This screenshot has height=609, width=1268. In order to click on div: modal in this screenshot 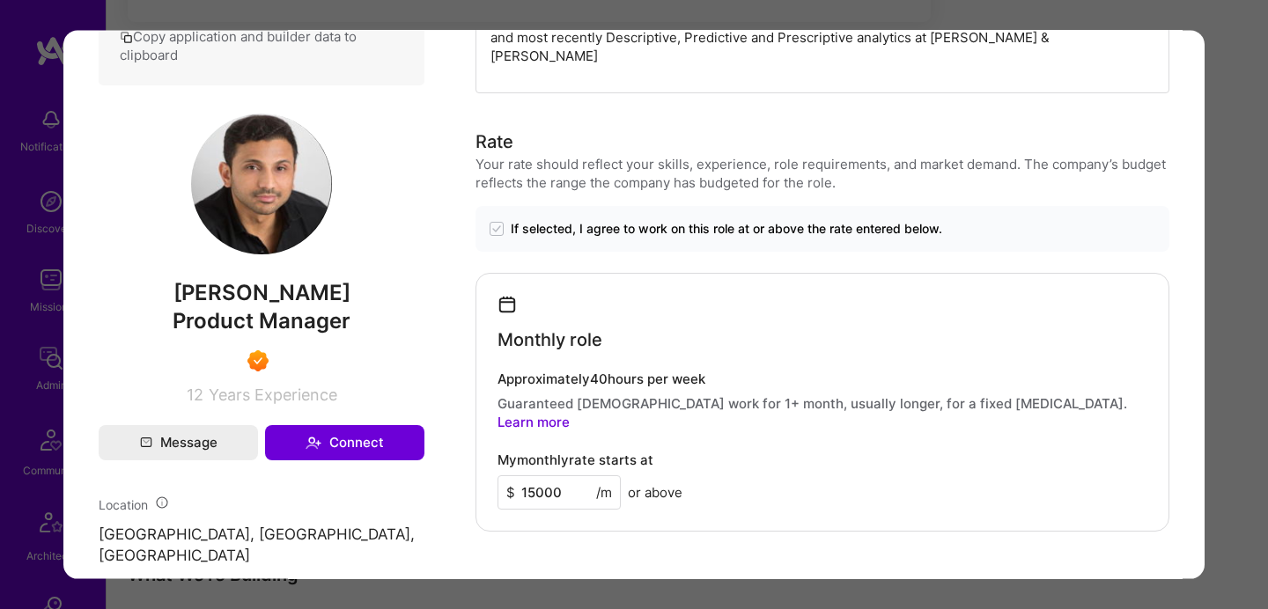, I will do `click(634, 305)`.